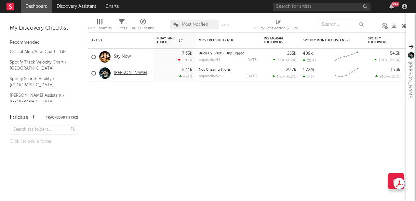 Image resolution: width=416 pixels, height=201 pixels. I want to click on div: popularity: 52, so click(209, 76).